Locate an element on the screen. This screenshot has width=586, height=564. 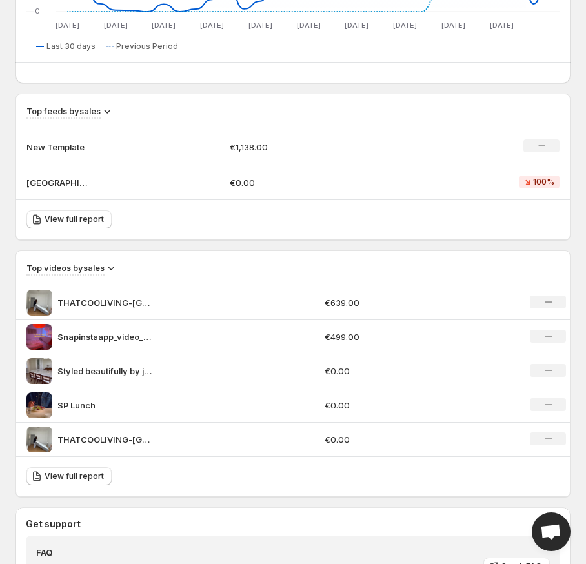
p: €499.00 is located at coordinates (398, 337).